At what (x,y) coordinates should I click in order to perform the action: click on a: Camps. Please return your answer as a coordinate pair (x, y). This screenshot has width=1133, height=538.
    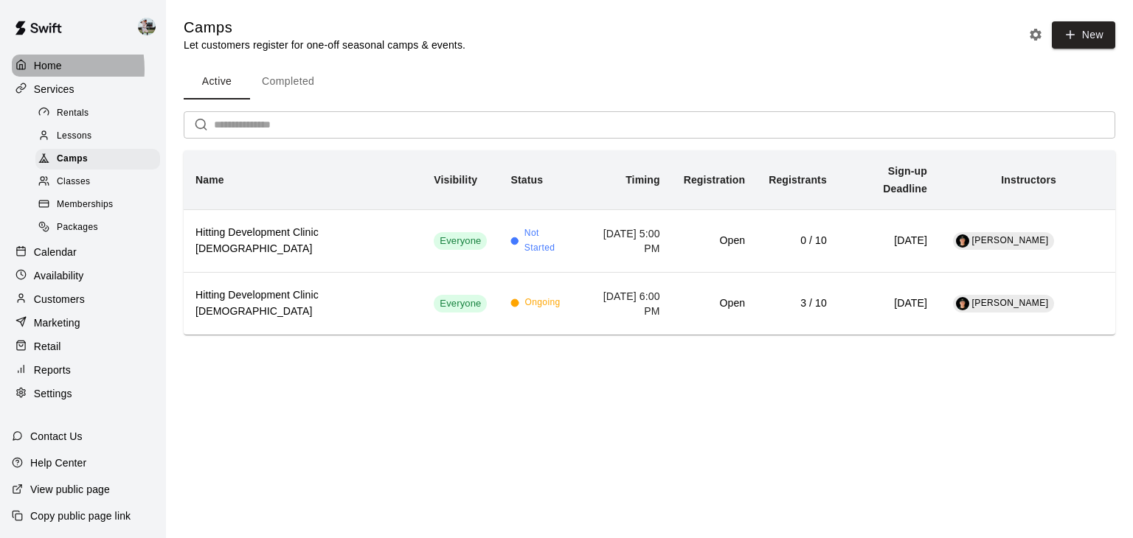
    Looking at the image, I should click on (100, 159).